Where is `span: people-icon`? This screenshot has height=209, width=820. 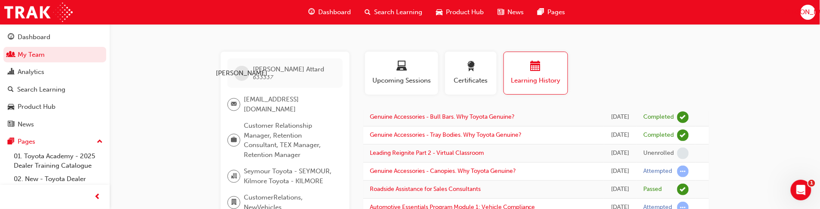
span: people-icon is located at coordinates (11, 55).